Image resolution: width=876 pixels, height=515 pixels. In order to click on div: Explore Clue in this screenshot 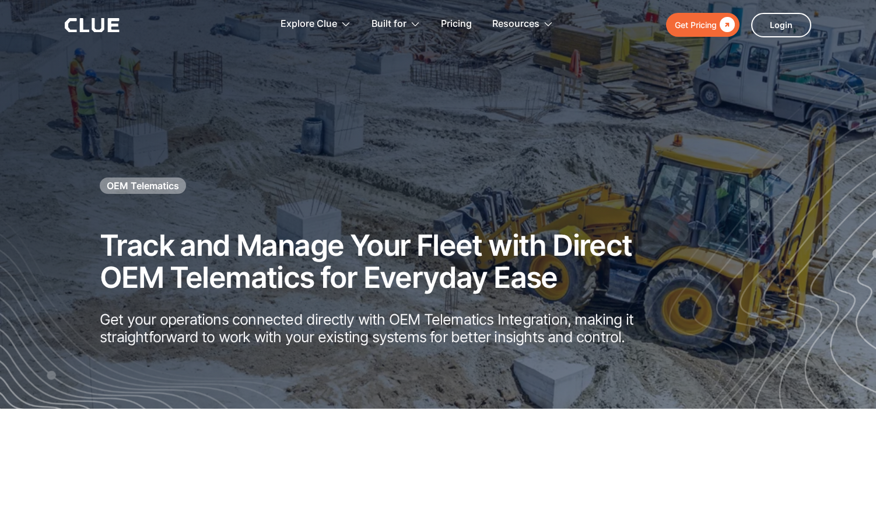, I will do `click(309, 24)`.